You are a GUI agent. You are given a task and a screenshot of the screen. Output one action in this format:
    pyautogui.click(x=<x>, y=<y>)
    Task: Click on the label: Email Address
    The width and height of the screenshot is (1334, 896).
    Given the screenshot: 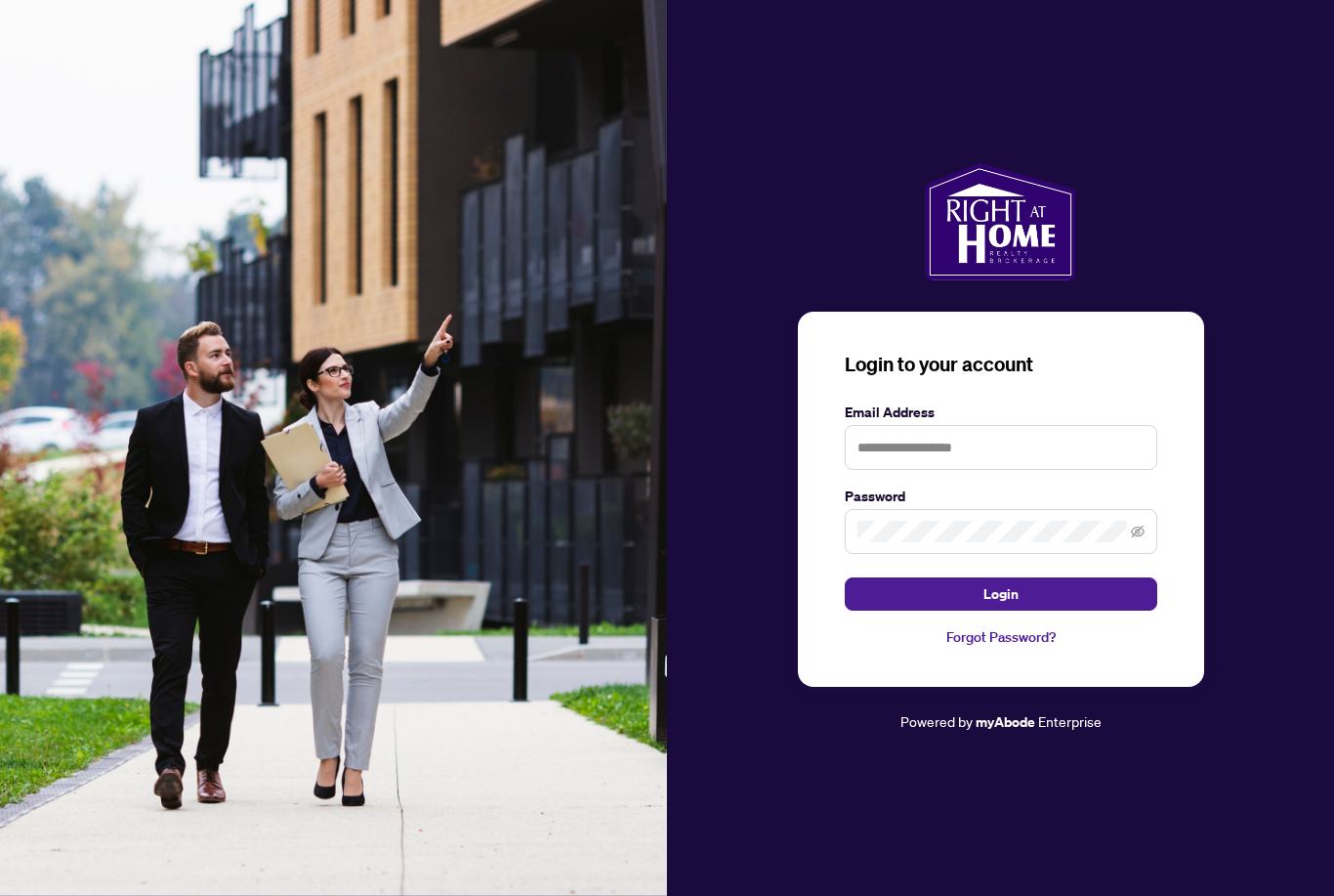 What is the action you would take?
    pyautogui.click(x=1002, y=412)
    